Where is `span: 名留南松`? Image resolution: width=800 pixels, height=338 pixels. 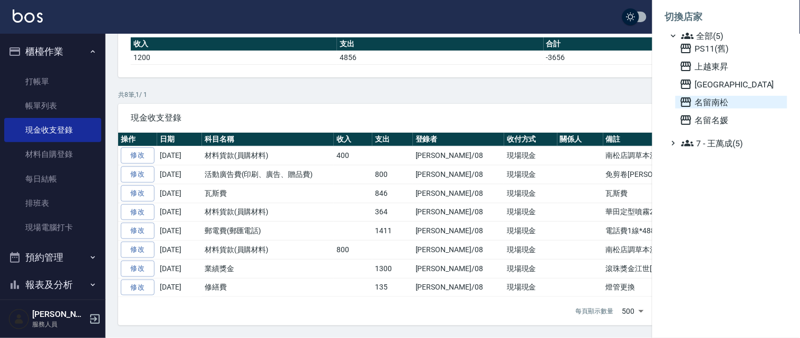 span: 名留南松 is located at coordinates (731, 102).